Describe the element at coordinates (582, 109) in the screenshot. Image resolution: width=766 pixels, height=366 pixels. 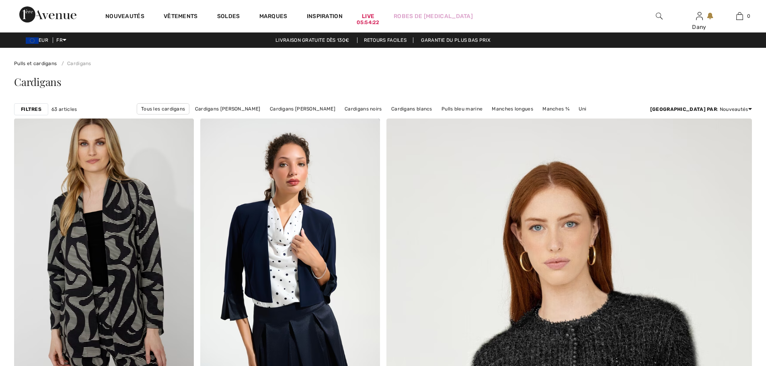
I see `a: Uni` at that location.